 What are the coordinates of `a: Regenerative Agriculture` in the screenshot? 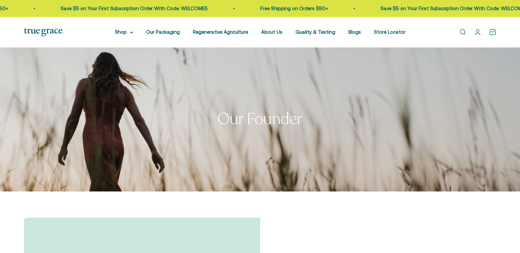 It's located at (220, 32).